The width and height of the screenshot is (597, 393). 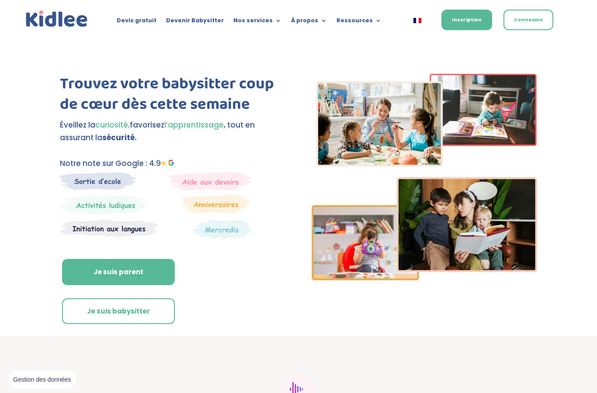 I want to click on span: Gestion des données, so click(x=42, y=380).